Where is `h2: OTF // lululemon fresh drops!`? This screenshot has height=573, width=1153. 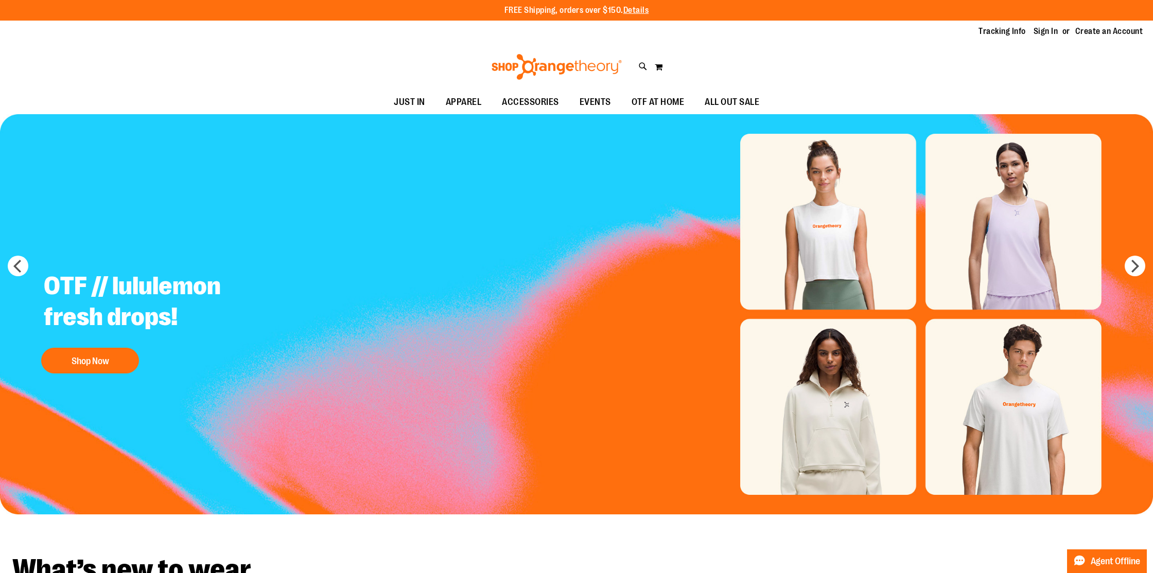 h2: OTF // lululemon fresh drops! is located at coordinates (164, 303).